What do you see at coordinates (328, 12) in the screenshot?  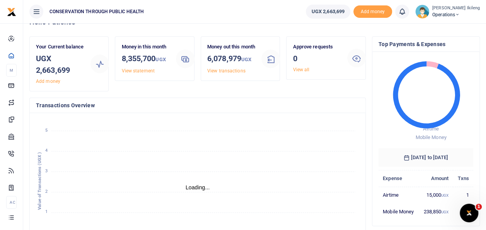 I see `span: UGX 2,663,699` at bounding box center [328, 12].